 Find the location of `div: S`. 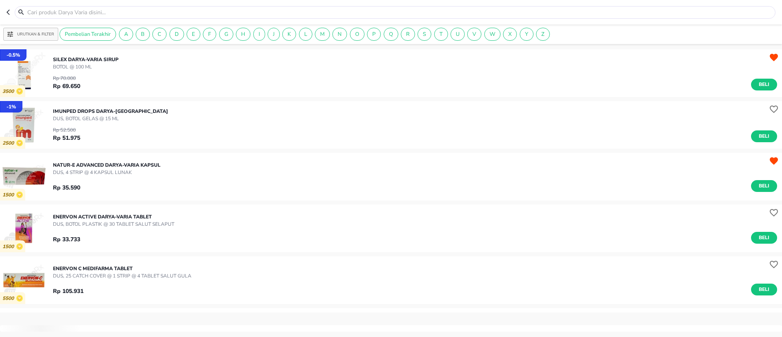

div: S is located at coordinates (424, 34).